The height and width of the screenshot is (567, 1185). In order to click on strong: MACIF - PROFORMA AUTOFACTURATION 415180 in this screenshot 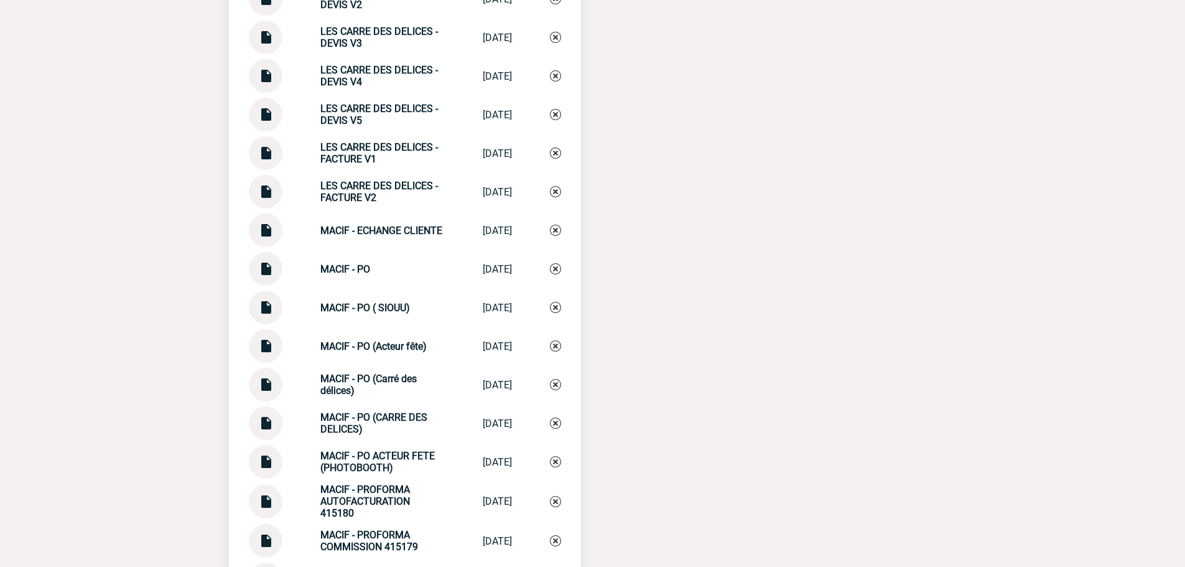, I will do `click(365, 501)`.